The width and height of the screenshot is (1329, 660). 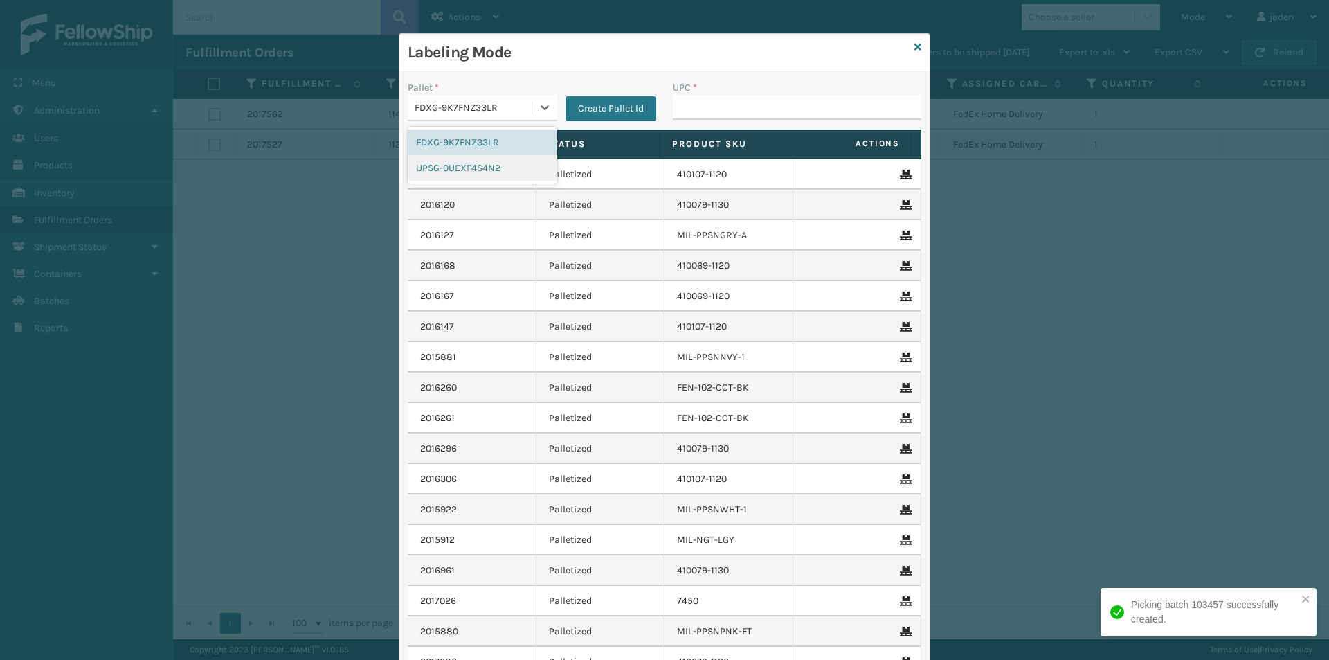 I want to click on a: 2016260, so click(x=438, y=388).